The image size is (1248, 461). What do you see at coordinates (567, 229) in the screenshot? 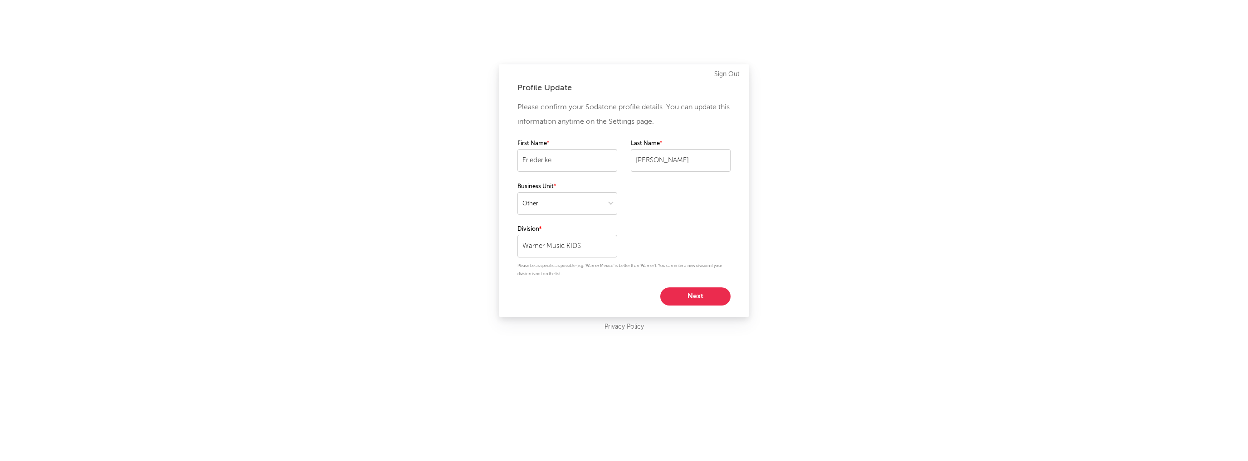
I see `label: Division` at bounding box center [567, 229].